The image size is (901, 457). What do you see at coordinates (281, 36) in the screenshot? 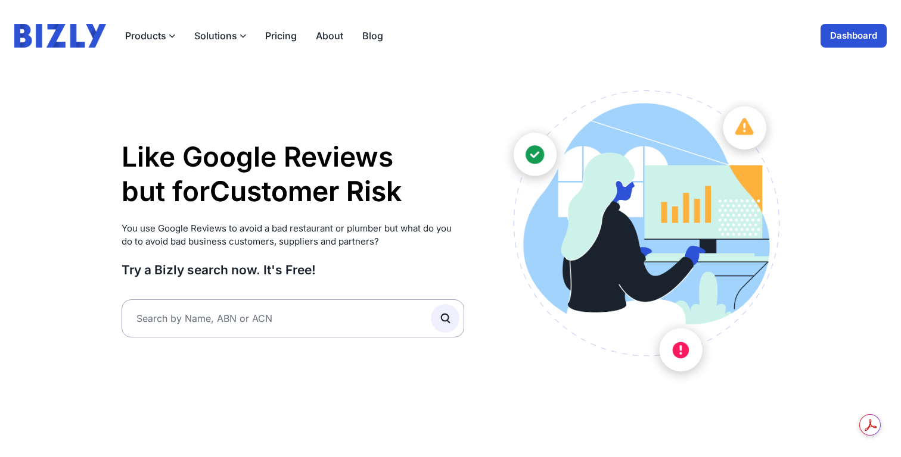
I see `a: Pricing` at bounding box center [281, 36].